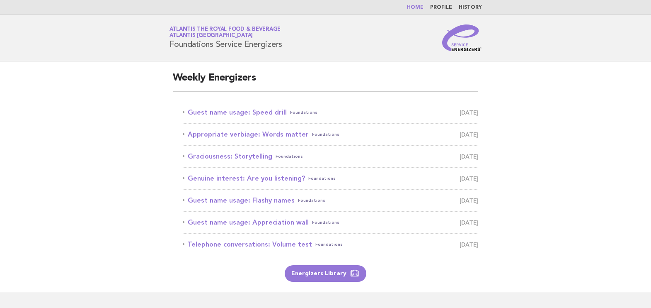  I want to click on h2: Weekly Energizers, so click(326, 81).